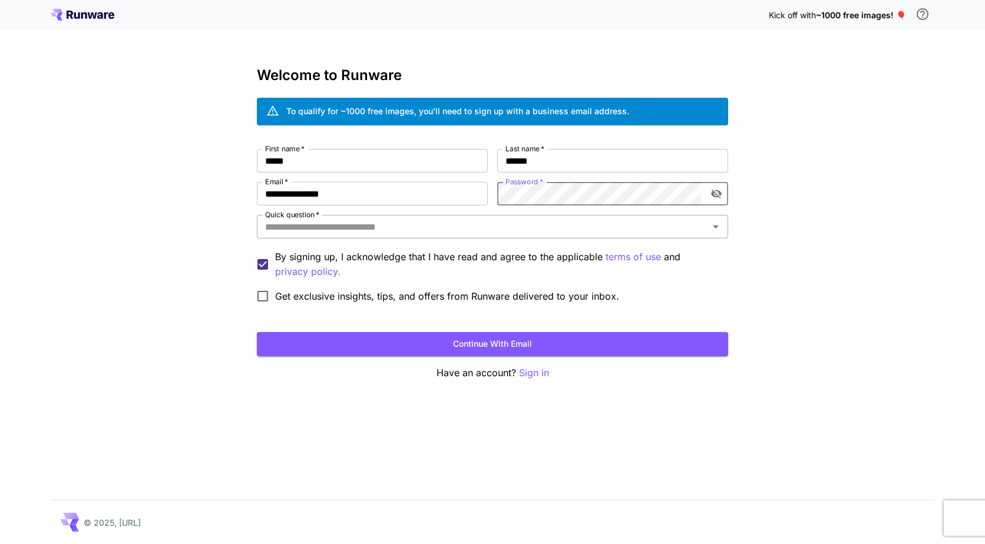 This screenshot has width=985, height=544. What do you see at coordinates (492, 373) in the screenshot?
I see `p: Have an account?` at bounding box center [492, 373].